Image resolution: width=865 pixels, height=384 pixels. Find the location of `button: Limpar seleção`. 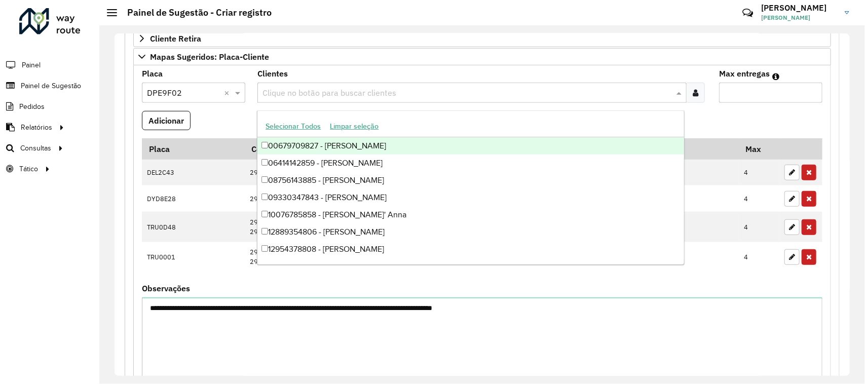

button: Limpar seleção is located at coordinates (354, 126).